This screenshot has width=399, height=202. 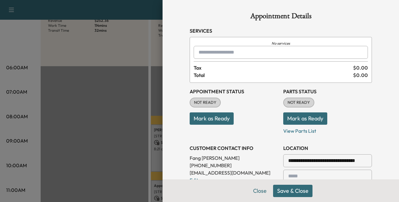 I want to click on a: Edit, so click(x=194, y=180).